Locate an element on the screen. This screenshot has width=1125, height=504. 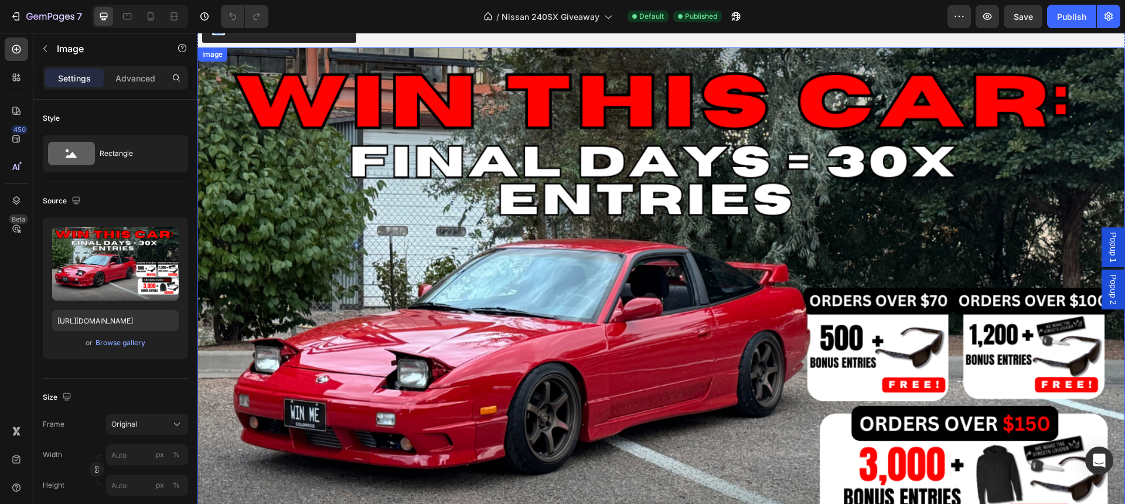
label: Frame is located at coordinates (53, 424).